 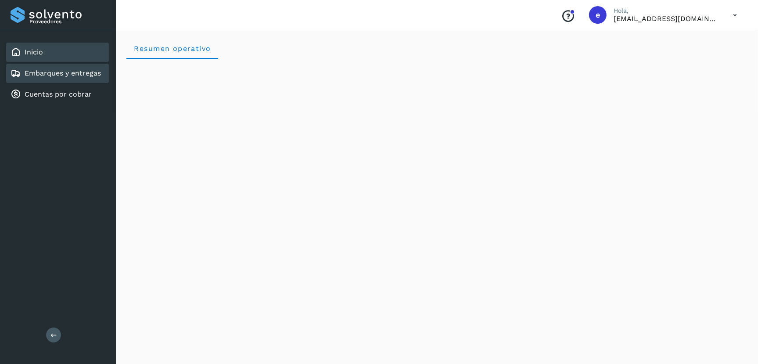 I want to click on div: Embarques y entregas, so click(x=57, y=73).